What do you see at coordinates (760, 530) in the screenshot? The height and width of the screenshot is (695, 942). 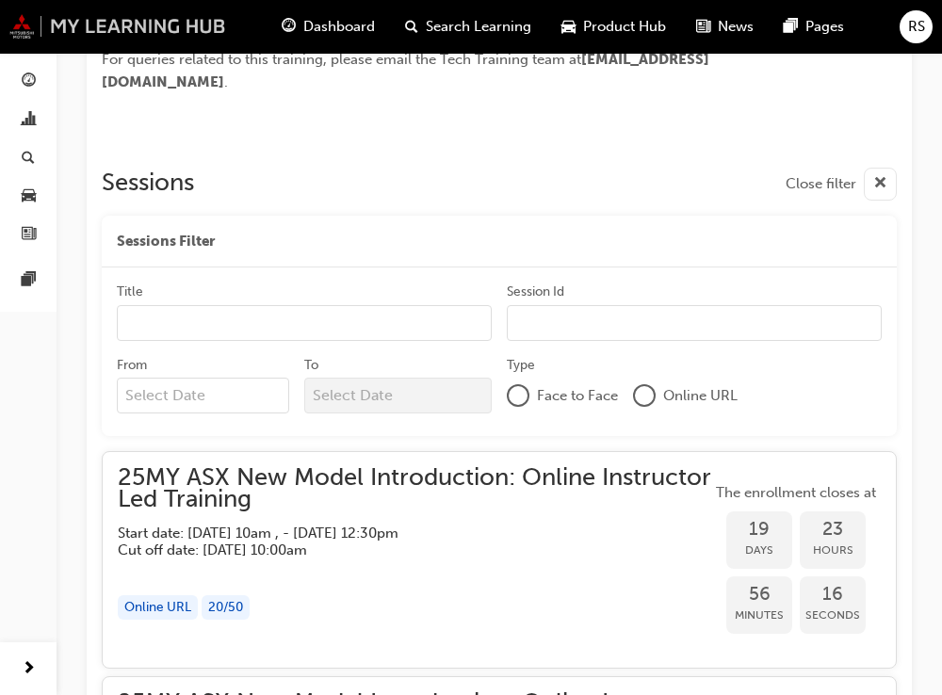 I see `span: 19` at bounding box center [760, 530].